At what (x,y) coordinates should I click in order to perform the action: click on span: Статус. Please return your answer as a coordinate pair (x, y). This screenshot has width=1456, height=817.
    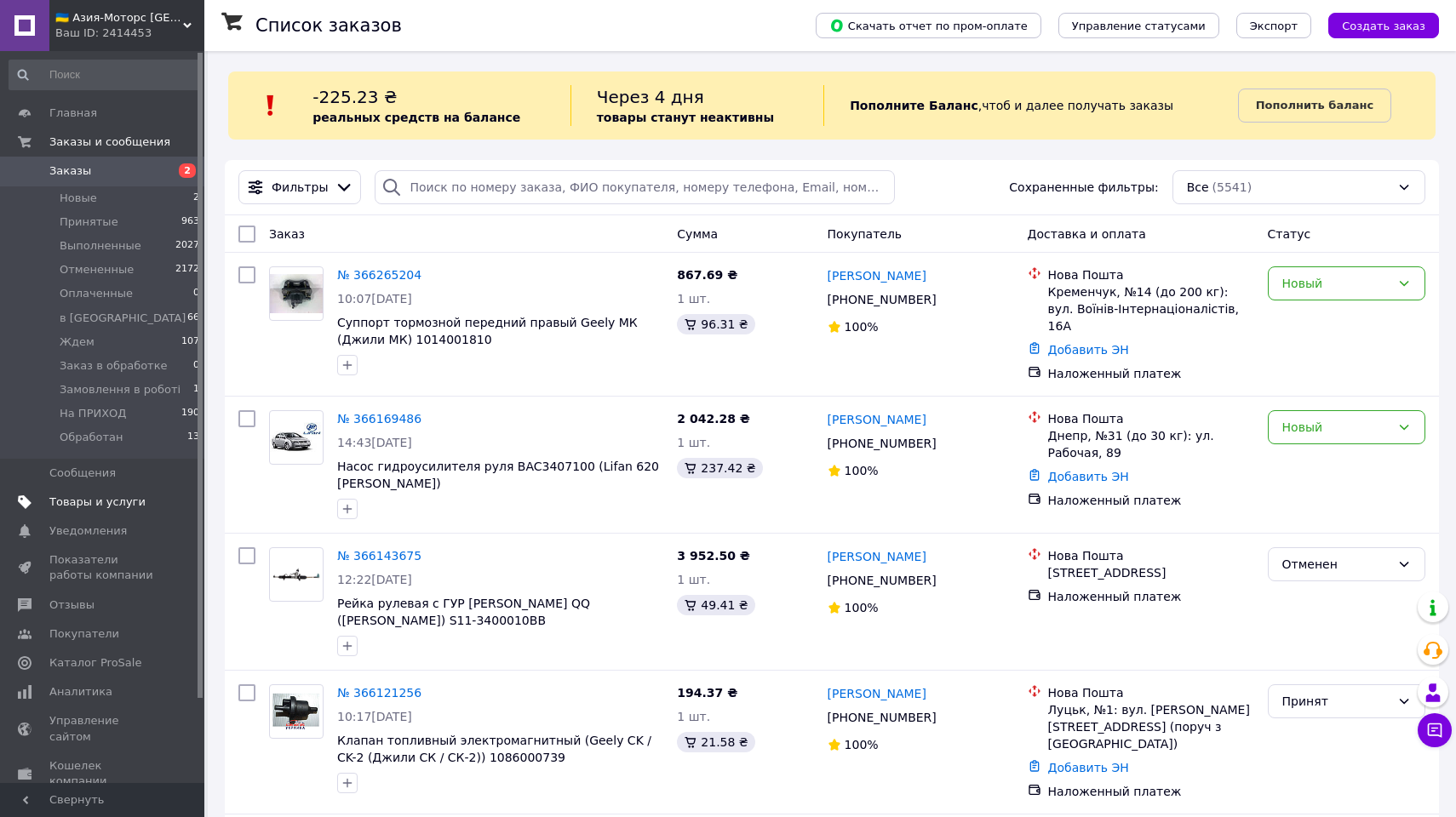
    Looking at the image, I should click on (1289, 234).